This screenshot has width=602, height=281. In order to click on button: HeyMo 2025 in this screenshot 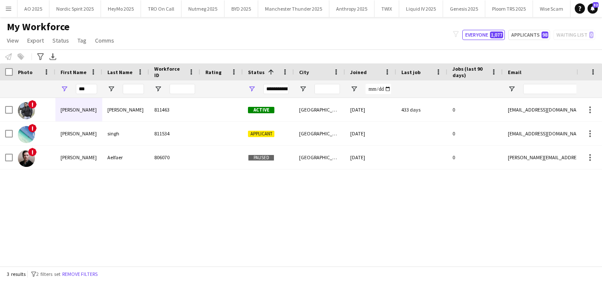, I will do `click(121, 9)`.